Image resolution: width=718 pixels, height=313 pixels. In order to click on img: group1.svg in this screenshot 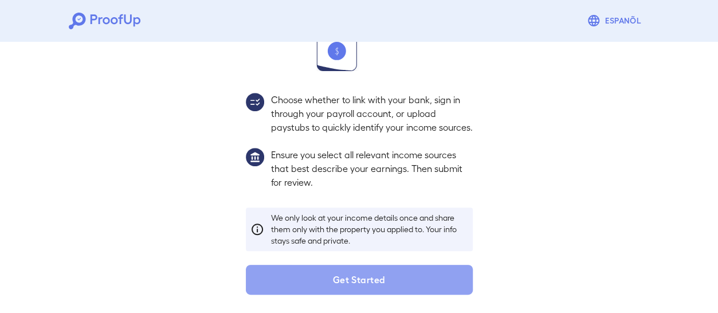, I will do `click(255, 157)`.